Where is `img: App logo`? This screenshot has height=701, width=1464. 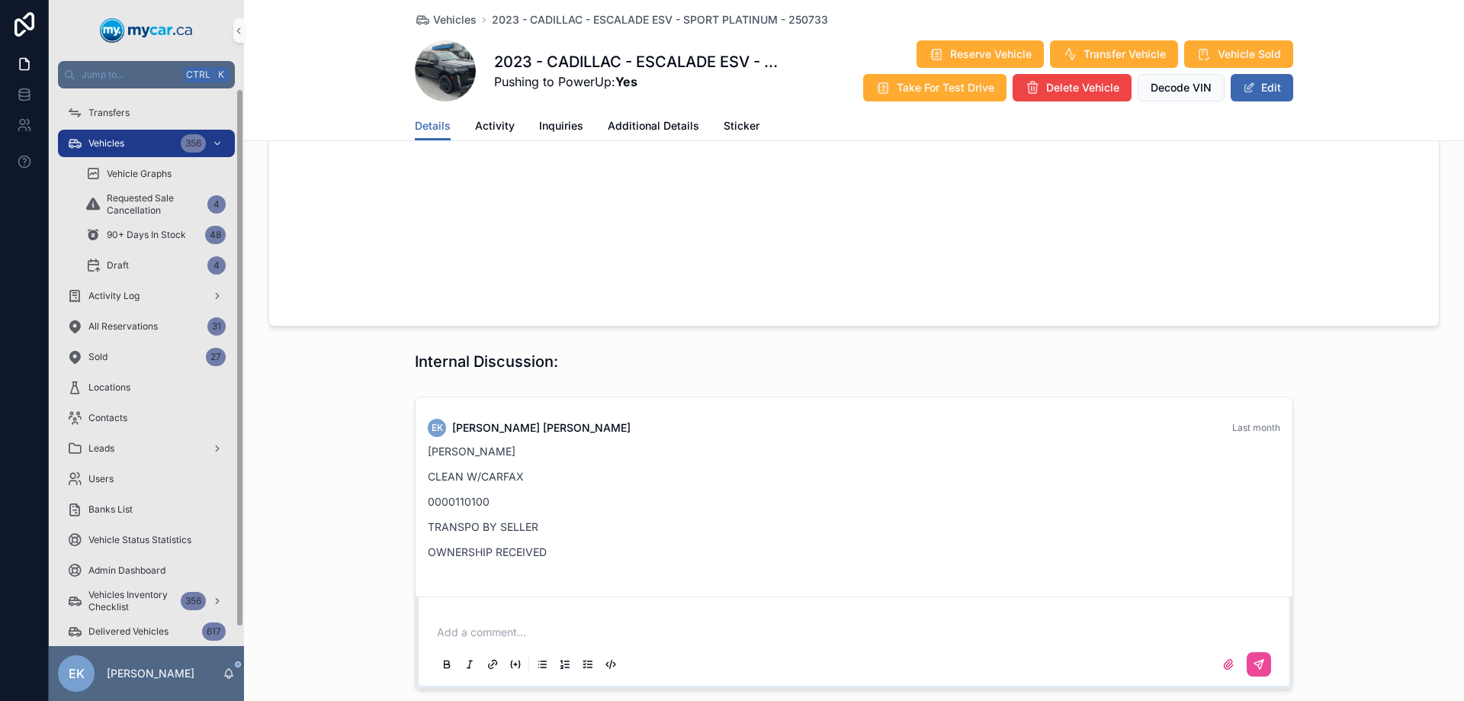
img: App logo is located at coordinates (146, 31).